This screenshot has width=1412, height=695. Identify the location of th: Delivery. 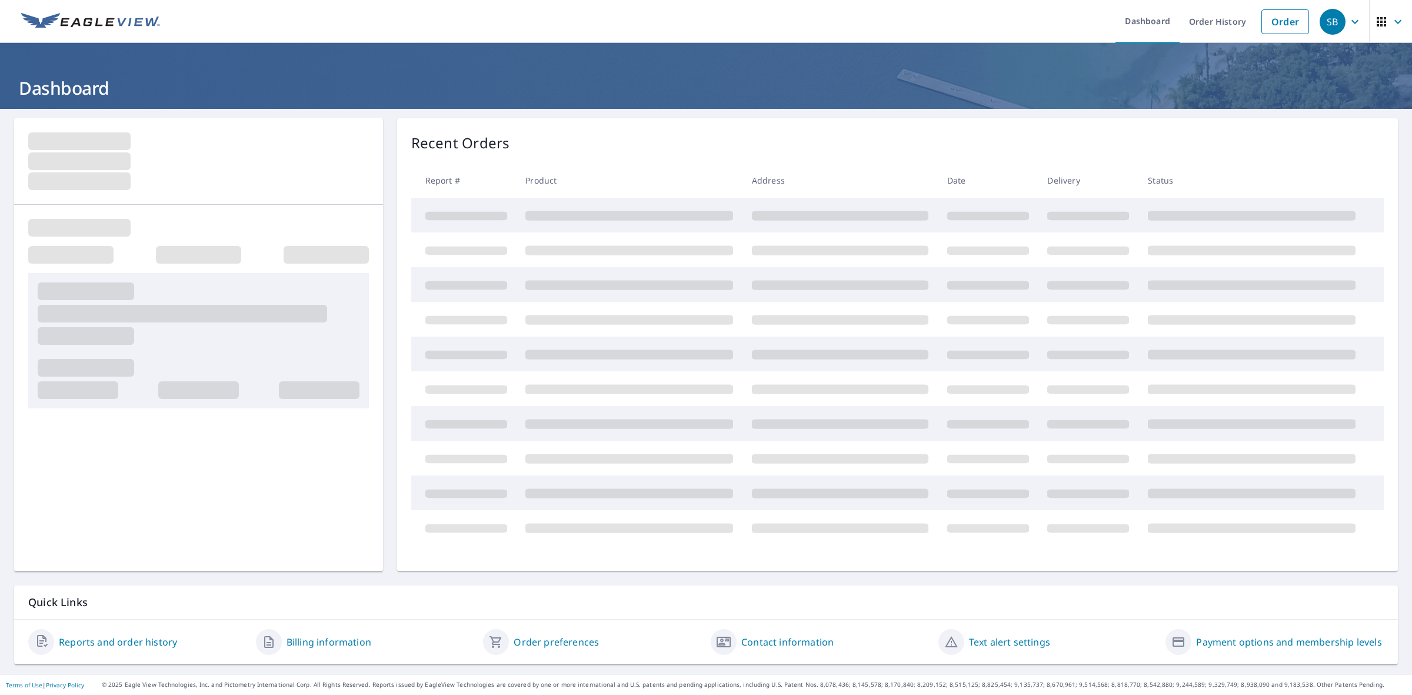
(1088, 180).